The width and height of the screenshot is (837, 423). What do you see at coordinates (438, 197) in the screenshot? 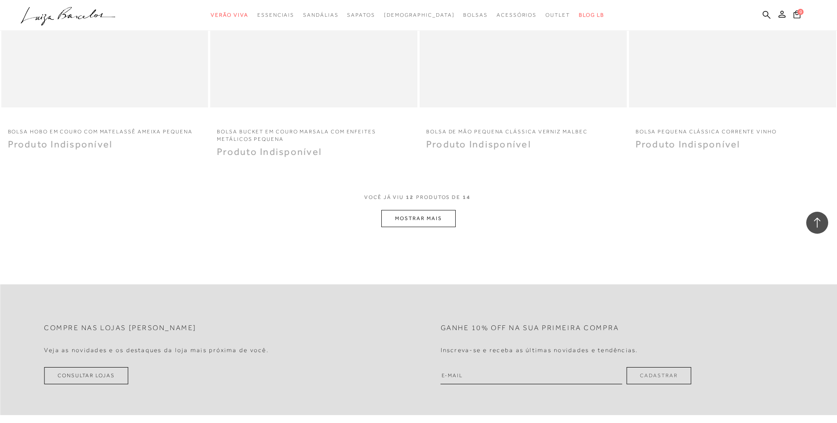
I see `span: PRODUTOS DE` at bounding box center [438, 197].